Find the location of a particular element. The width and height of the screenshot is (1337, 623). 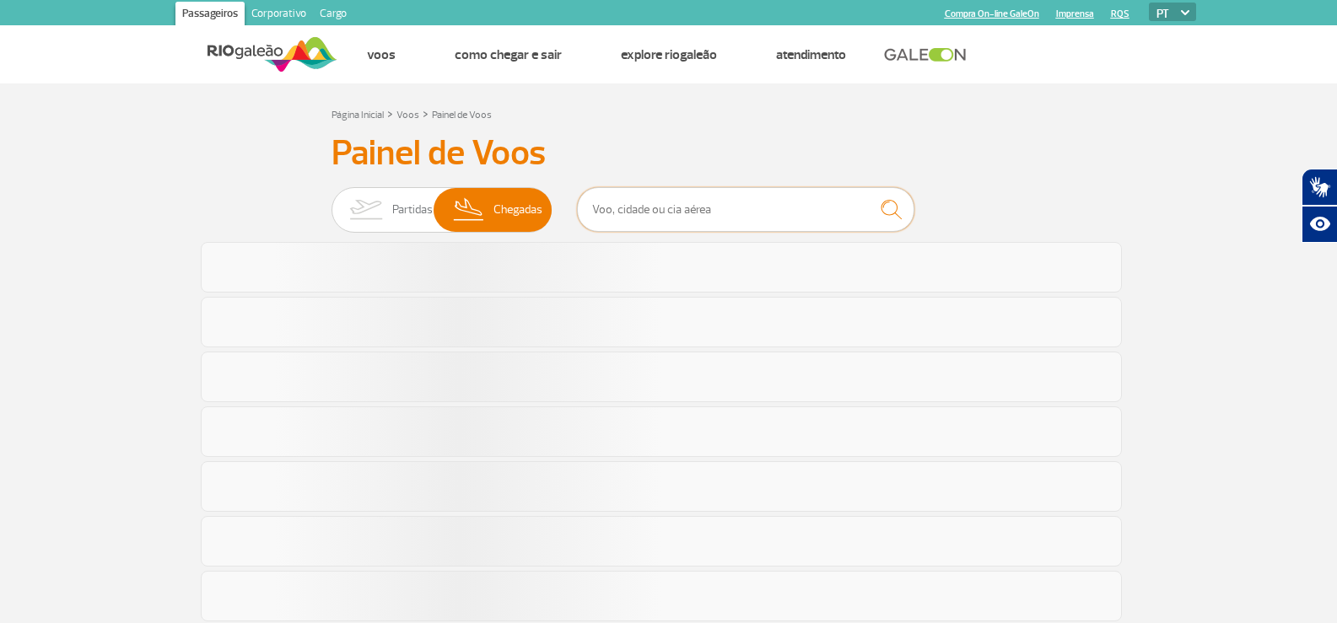

img: slider-desembarque is located at coordinates (469, 210).